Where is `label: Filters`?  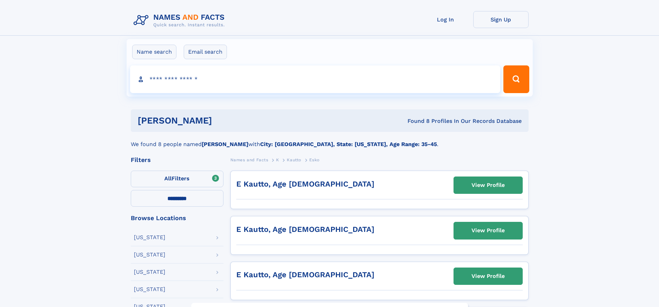
label: Filters is located at coordinates (177, 179).